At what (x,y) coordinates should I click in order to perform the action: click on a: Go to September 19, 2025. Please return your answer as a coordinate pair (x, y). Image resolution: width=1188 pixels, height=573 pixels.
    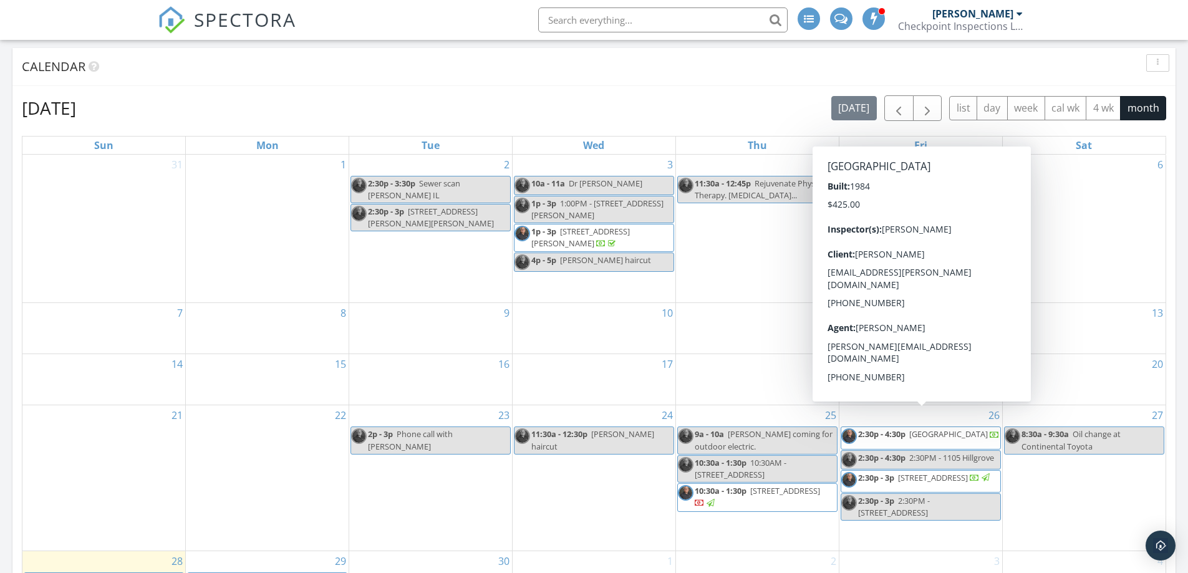
    Looking at the image, I should click on (994, 364).